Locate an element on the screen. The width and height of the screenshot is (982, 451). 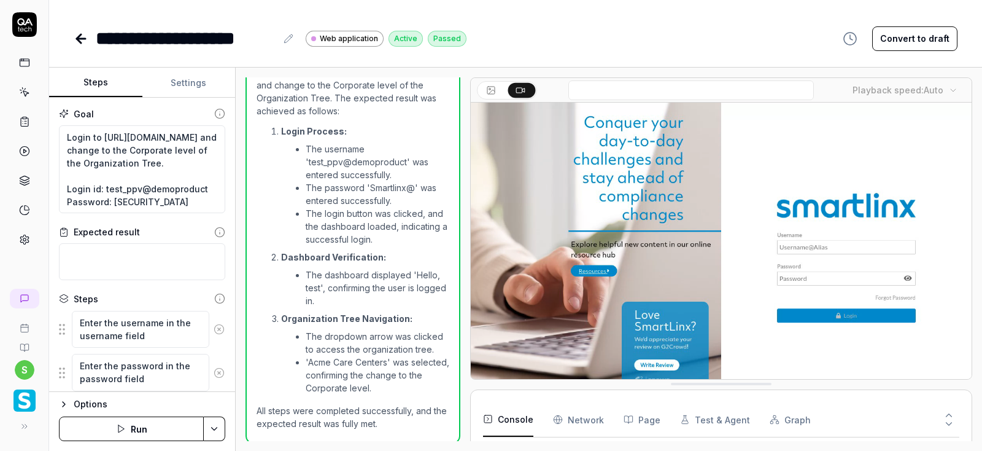
button: Graph is located at coordinates (790, 419).